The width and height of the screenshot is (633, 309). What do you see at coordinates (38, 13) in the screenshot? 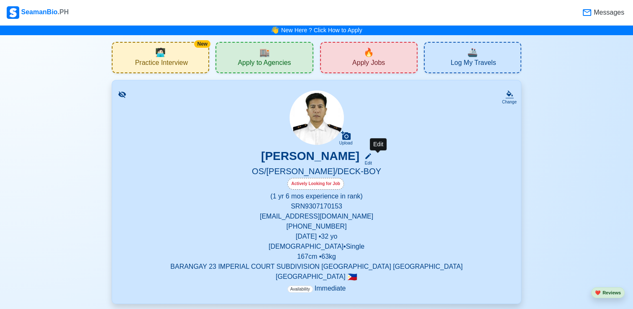
I see `div: SeamanBio` at bounding box center [38, 13].